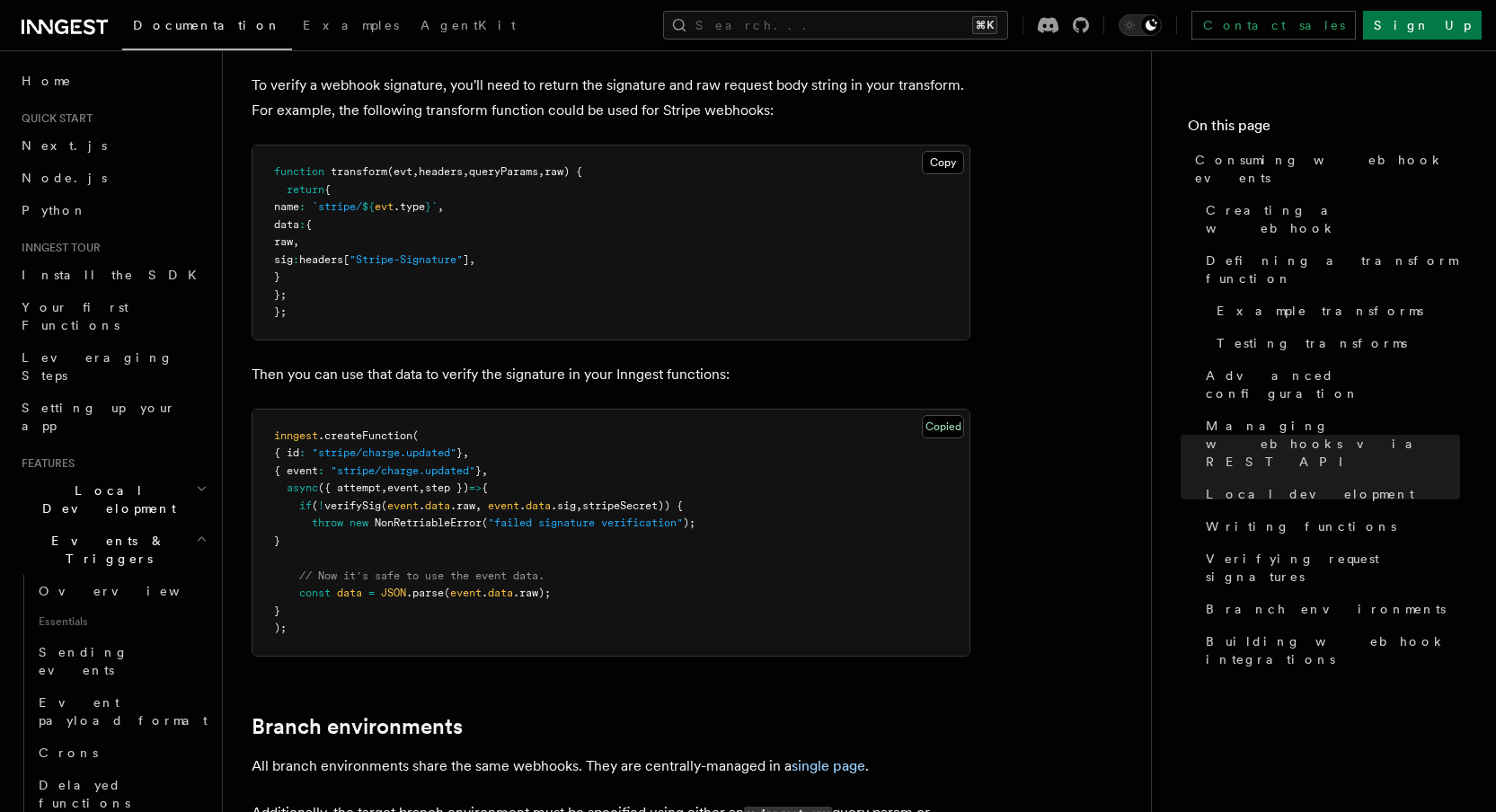 The width and height of the screenshot is (1496, 812). I want to click on p: To verify a webhook signature, you'll need to return the signature and raw request body string in..., so click(611, 98).